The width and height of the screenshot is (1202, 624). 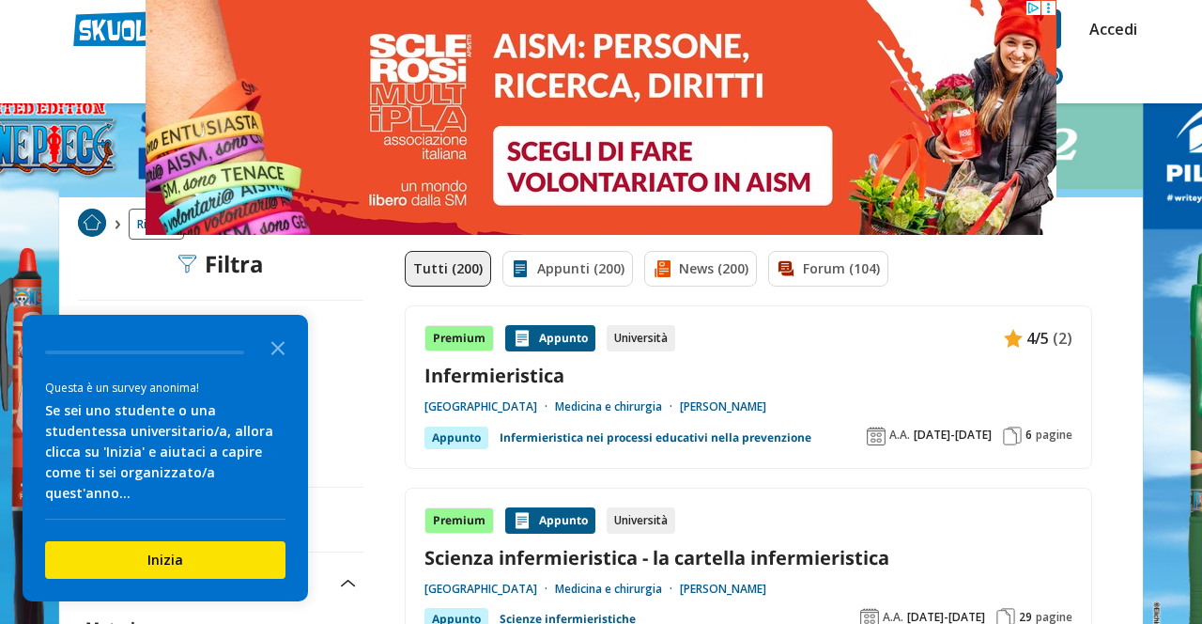 I want to click on span: Ricerca, so click(x=156, y=224).